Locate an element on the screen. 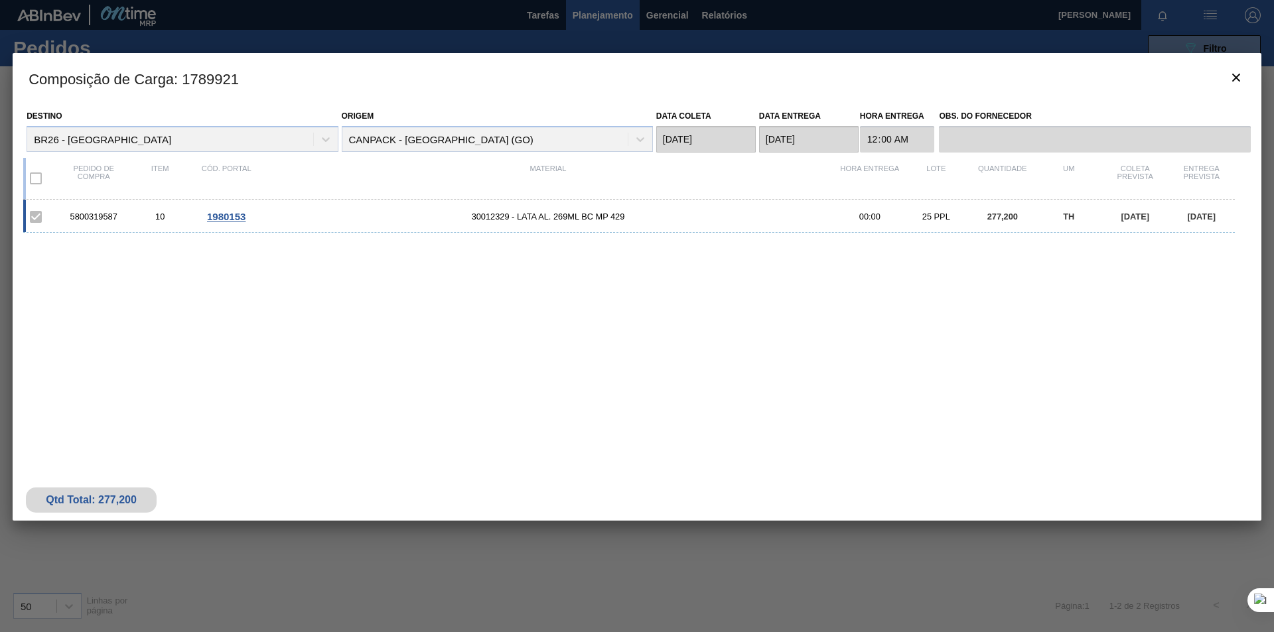 The height and width of the screenshot is (632, 1274). div: Entrega Prevista is located at coordinates (1202, 179).